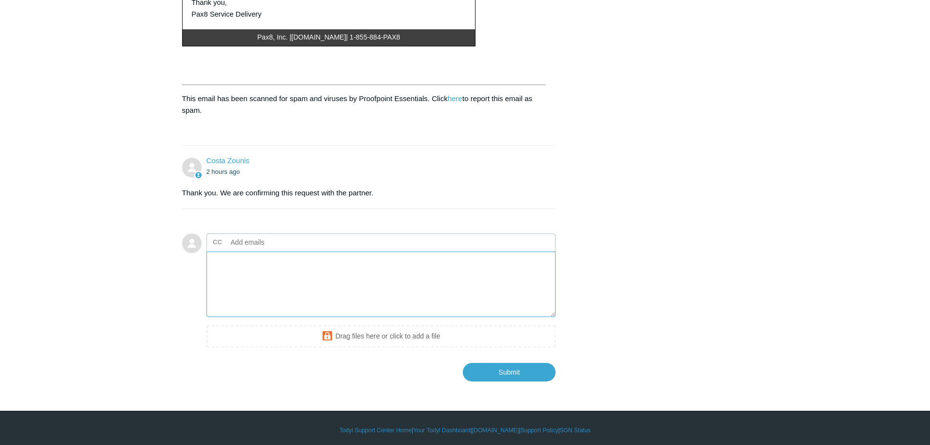 The image size is (930, 445). Describe the element at coordinates (455, 98) in the screenshot. I see `a: here` at that location.